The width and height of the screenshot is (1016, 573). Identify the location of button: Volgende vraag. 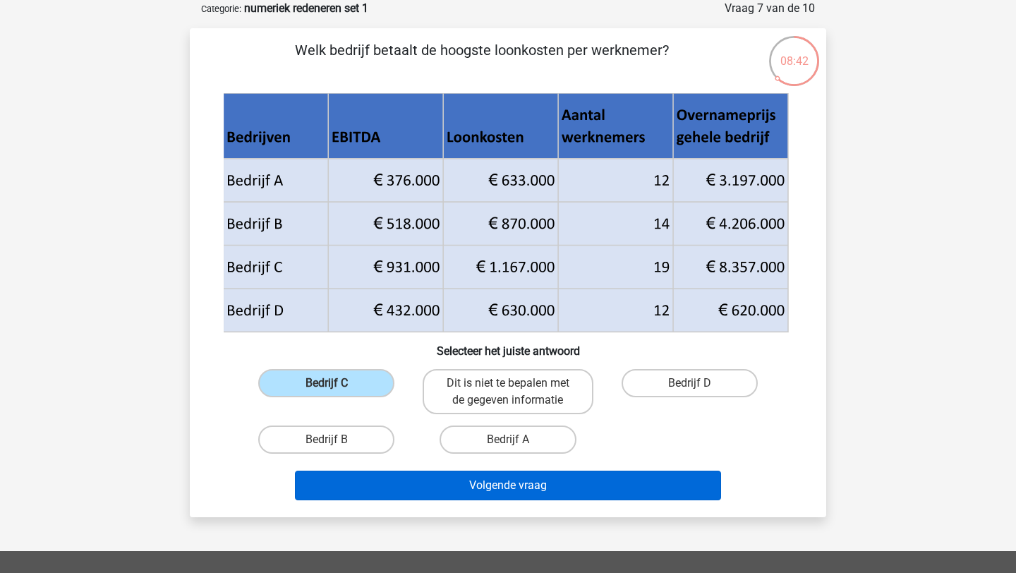
(508, 485).